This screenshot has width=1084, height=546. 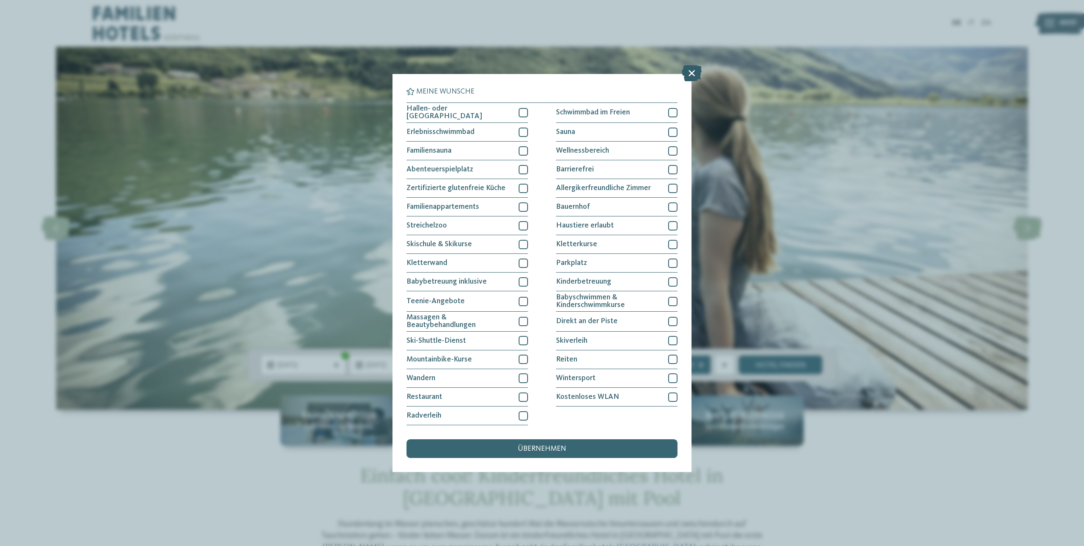 I want to click on span: übernehmen, so click(x=542, y=449).